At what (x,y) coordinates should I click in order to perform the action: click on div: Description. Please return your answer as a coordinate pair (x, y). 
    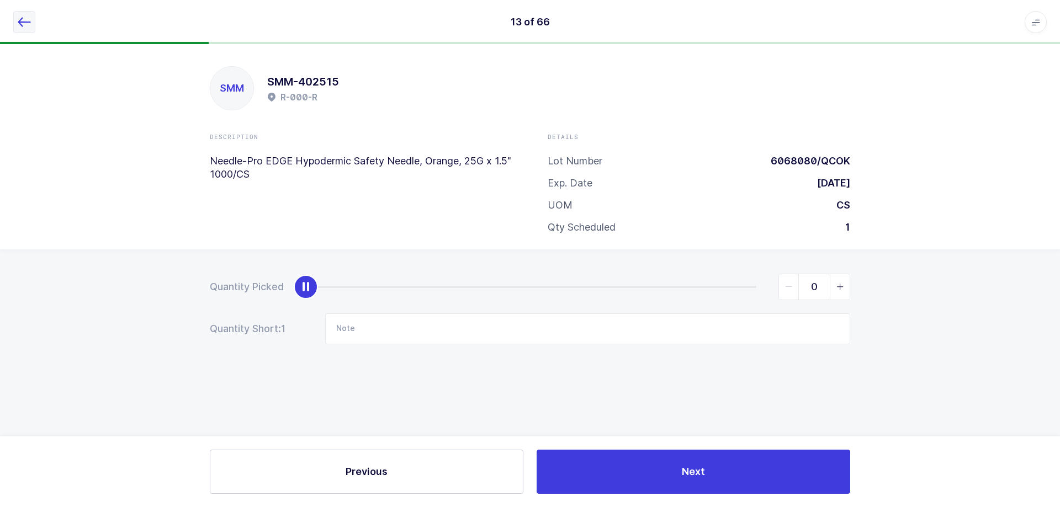
    Looking at the image, I should click on (361, 137).